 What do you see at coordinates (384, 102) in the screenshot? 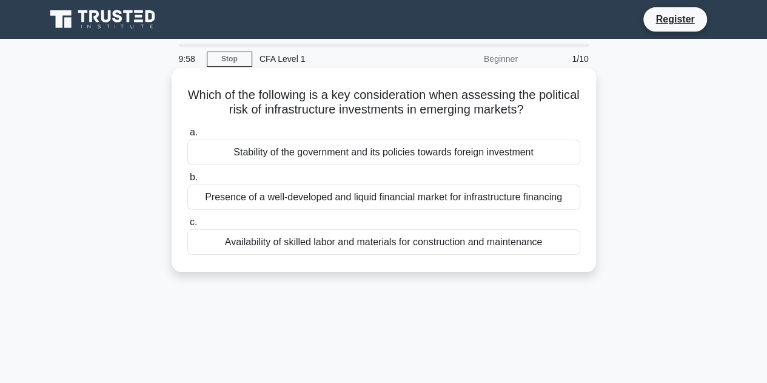
I see `h5: Which of the following is a key consideration when assessing the political risk of infrastructure...` at bounding box center [384, 102].